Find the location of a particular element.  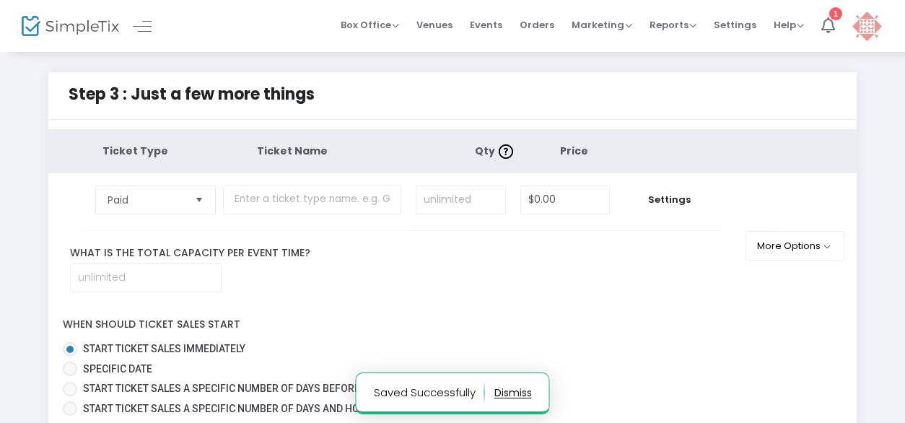

span: Start ticket sales a specific number of days and hours before the event is located at coordinates (278, 409).